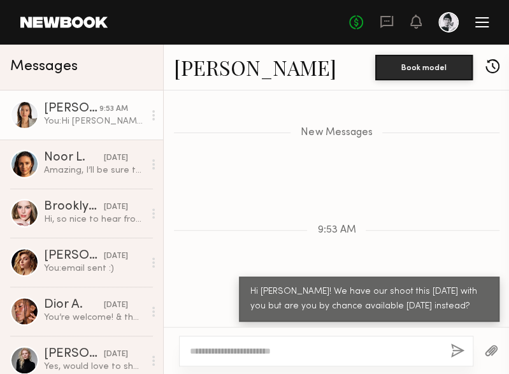 This screenshot has height=374, width=509. Describe the element at coordinates (423, 66) in the screenshot. I see `a: Book model` at that location.